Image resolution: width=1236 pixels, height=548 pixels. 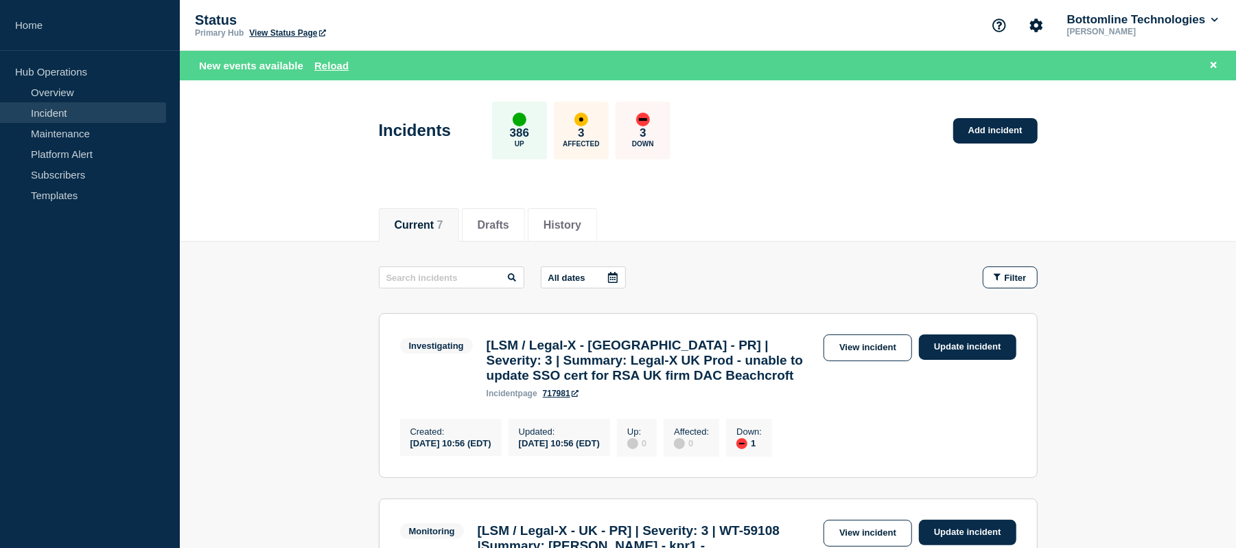 What do you see at coordinates (287, 33) in the screenshot?
I see `a: View Status Page` at bounding box center [287, 33].